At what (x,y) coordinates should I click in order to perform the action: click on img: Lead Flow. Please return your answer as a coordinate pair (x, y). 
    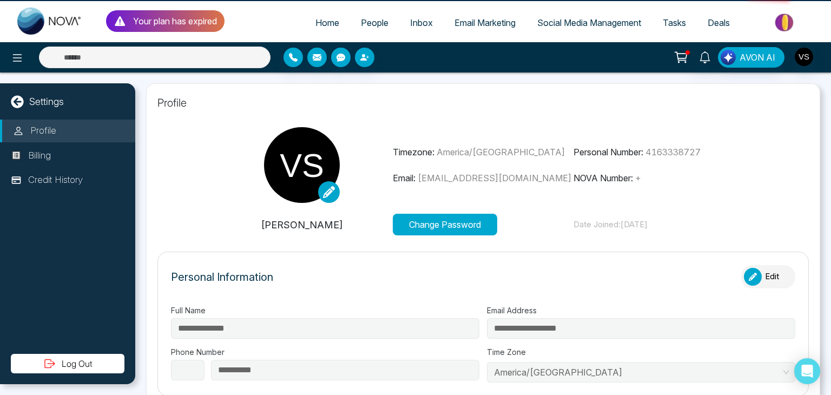
    Looking at the image, I should click on (729, 57).